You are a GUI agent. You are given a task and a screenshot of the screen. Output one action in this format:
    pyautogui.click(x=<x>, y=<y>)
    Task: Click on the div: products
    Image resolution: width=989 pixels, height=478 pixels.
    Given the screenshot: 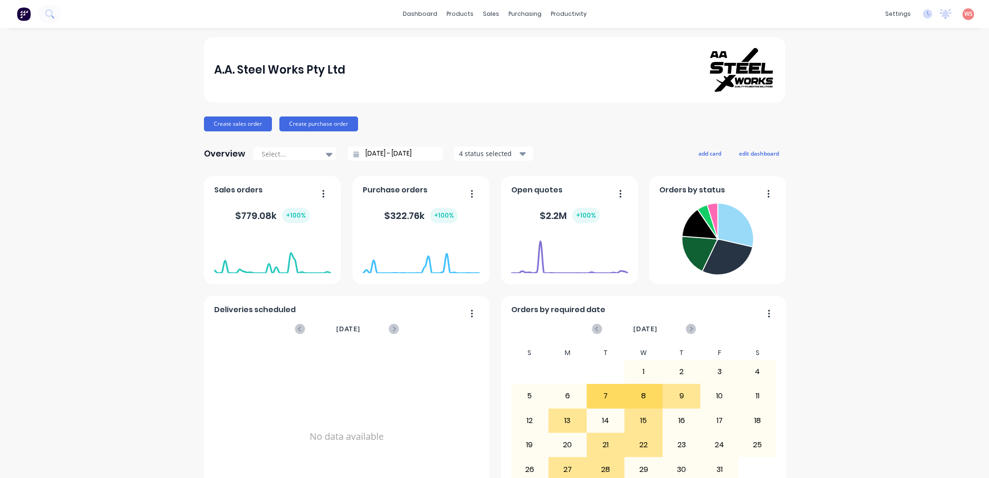 What is the action you would take?
    pyautogui.click(x=460, y=14)
    